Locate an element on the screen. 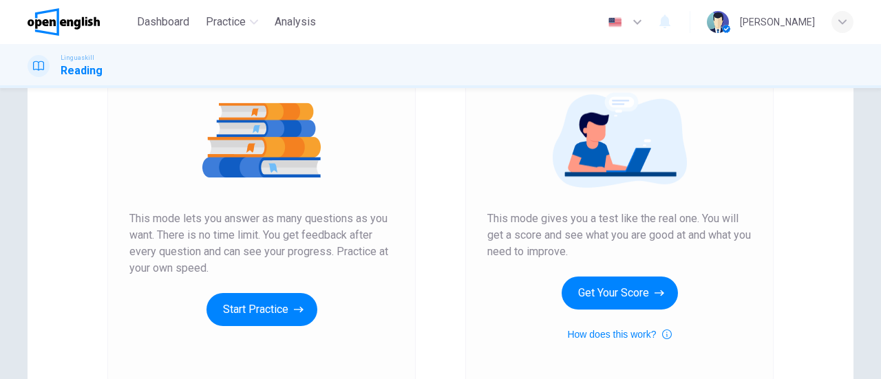 Image resolution: width=881 pixels, height=379 pixels. button: Dashboard is located at coordinates (163, 22).